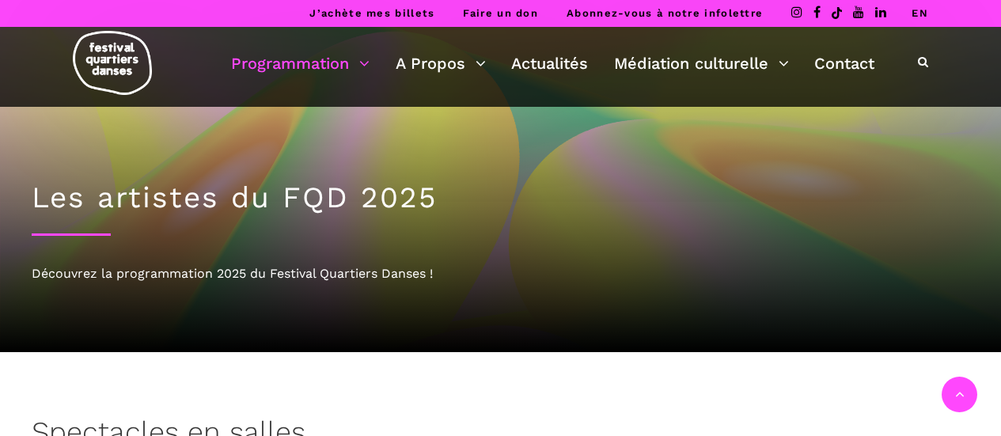 This screenshot has width=1001, height=436. I want to click on h1: Les artistes du FQD 2025, so click(500, 198).